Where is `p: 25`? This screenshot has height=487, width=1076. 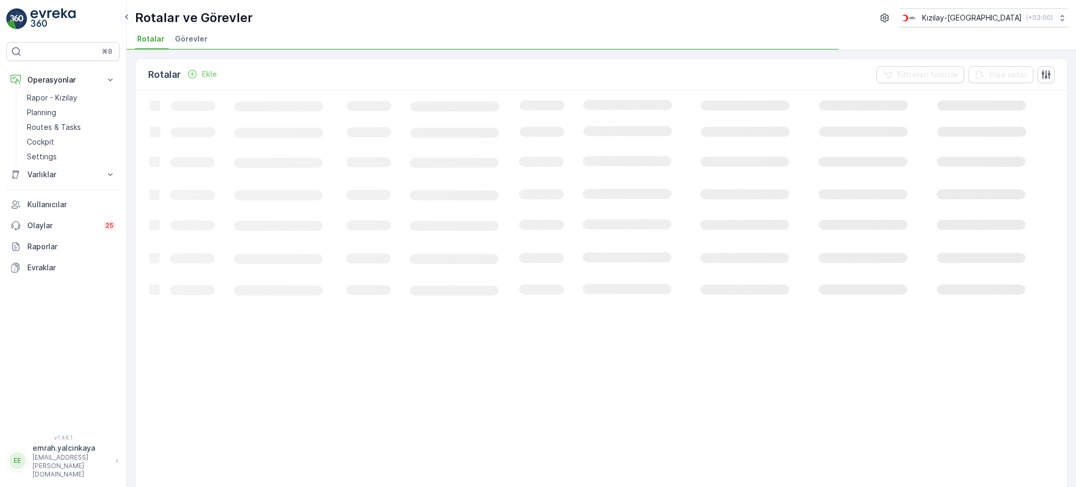 p: 25 is located at coordinates (109, 225).